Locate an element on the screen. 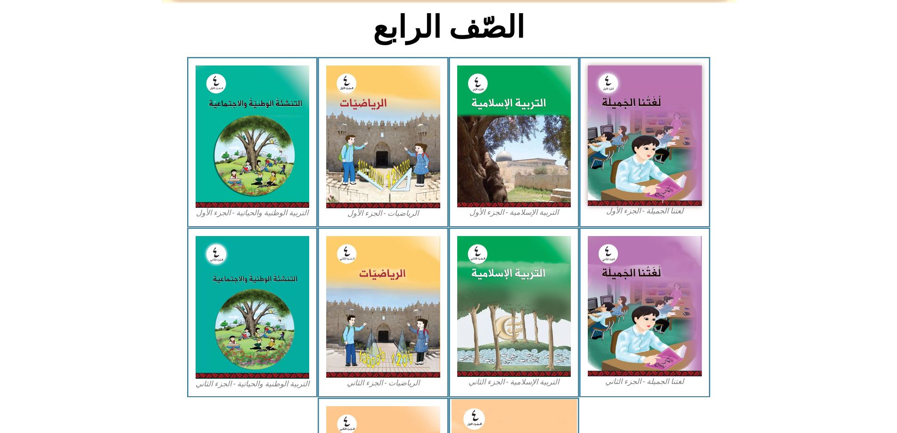 The width and height of the screenshot is (897, 433). figcaption: الرياضيات - الجزء الأول​ is located at coordinates (383, 214).